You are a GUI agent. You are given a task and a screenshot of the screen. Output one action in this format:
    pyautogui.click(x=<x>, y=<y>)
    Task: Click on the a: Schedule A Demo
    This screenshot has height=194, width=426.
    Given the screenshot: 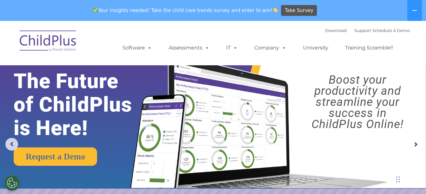 What is the action you would take?
    pyautogui.click(x=391, y=30)
    